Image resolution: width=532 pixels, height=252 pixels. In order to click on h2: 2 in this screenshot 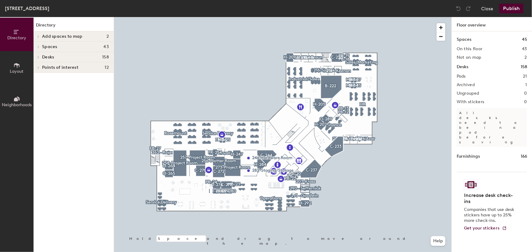, I will do `click(526, 58)`.